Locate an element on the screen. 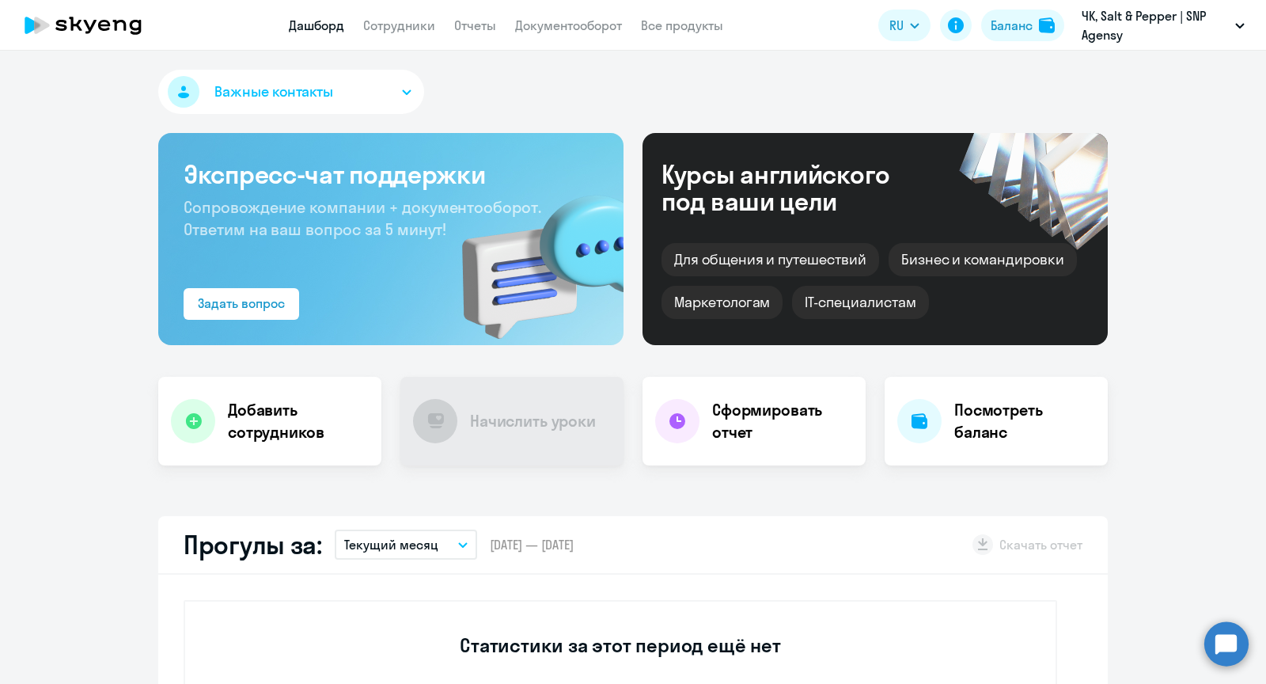 This screenshot has height=684, width=1266. a: Отчеты is located at coordinates (475, 25).